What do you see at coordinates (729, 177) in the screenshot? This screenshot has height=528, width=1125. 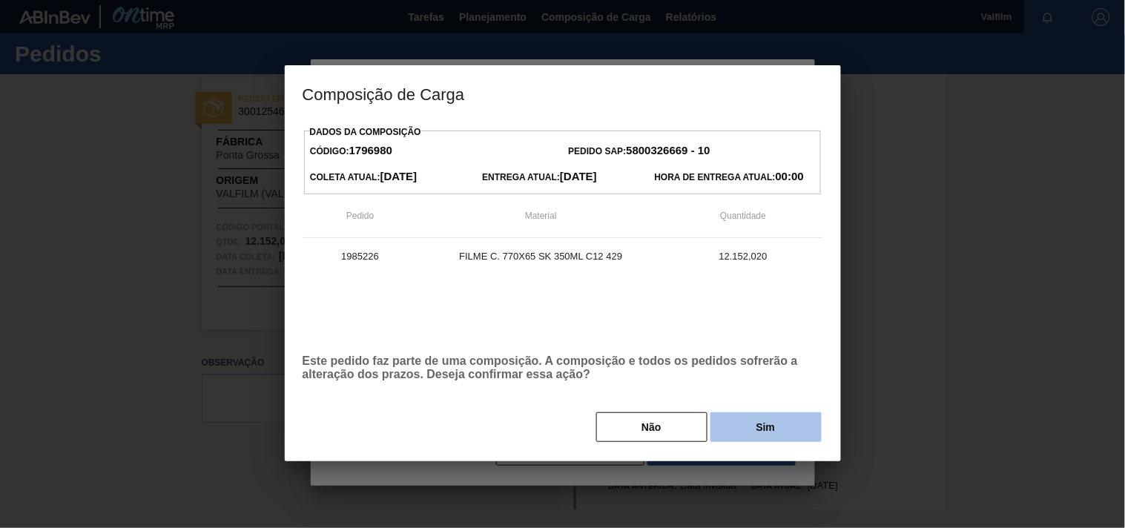 I see `span: Hora de Entrega Atual:` at bounding box center [729, 177].